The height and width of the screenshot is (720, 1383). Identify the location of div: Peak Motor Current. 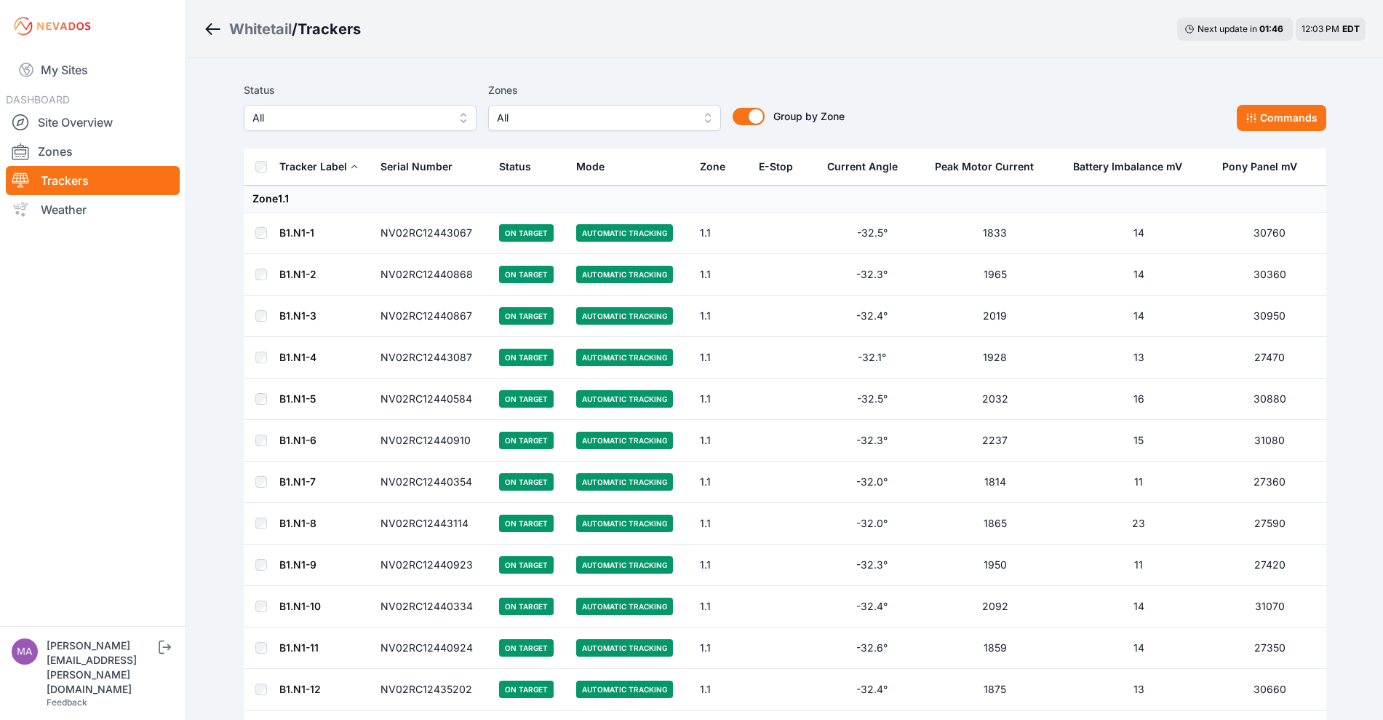
(984, 167).